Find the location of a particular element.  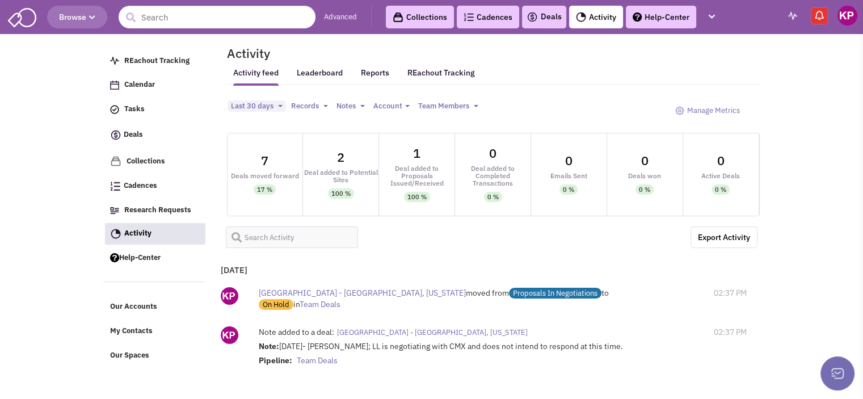

span: My Contacts is located at coordinates (131, 331).